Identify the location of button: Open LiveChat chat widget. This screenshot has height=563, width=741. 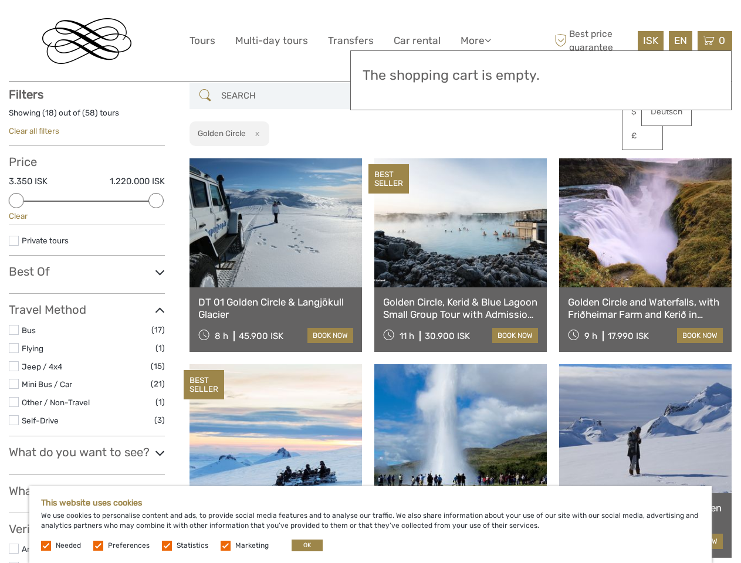
(142, 25).